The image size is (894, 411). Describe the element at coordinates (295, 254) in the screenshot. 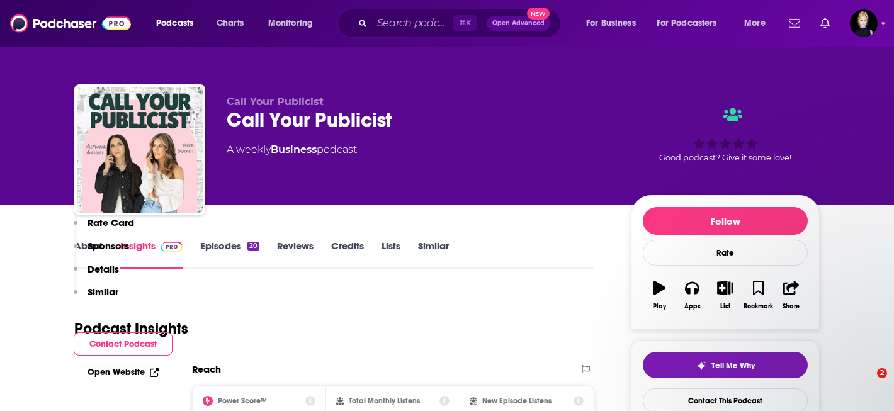

I see `a: Reviews` at that location.